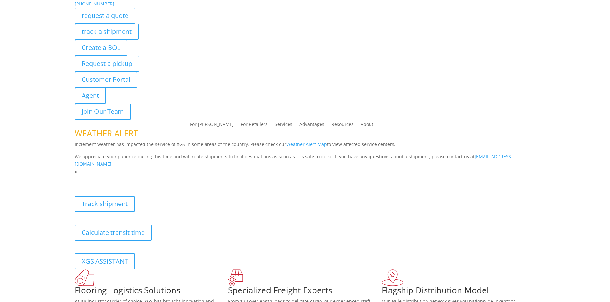  Describe the element at coordinates (84, 278) in the screenshot. I see `img: xgs-icon-total-supply-chain-intelligence-red` at that location.